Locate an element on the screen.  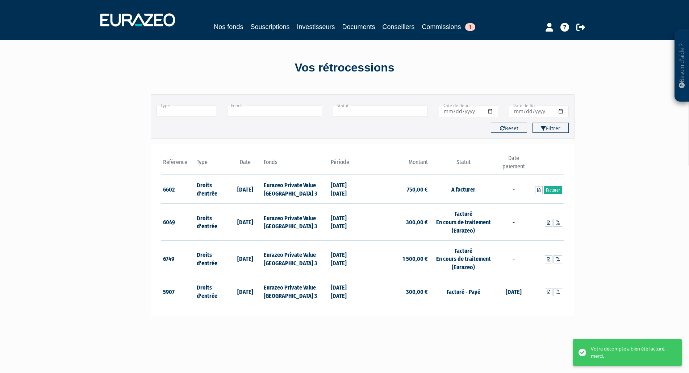
a: Souscriptions is located at coordinates (270, 27).